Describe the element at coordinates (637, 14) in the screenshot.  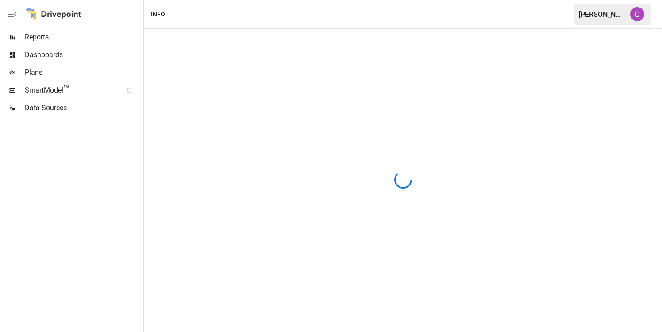
I see `button: Corbin Wallace` at that location.